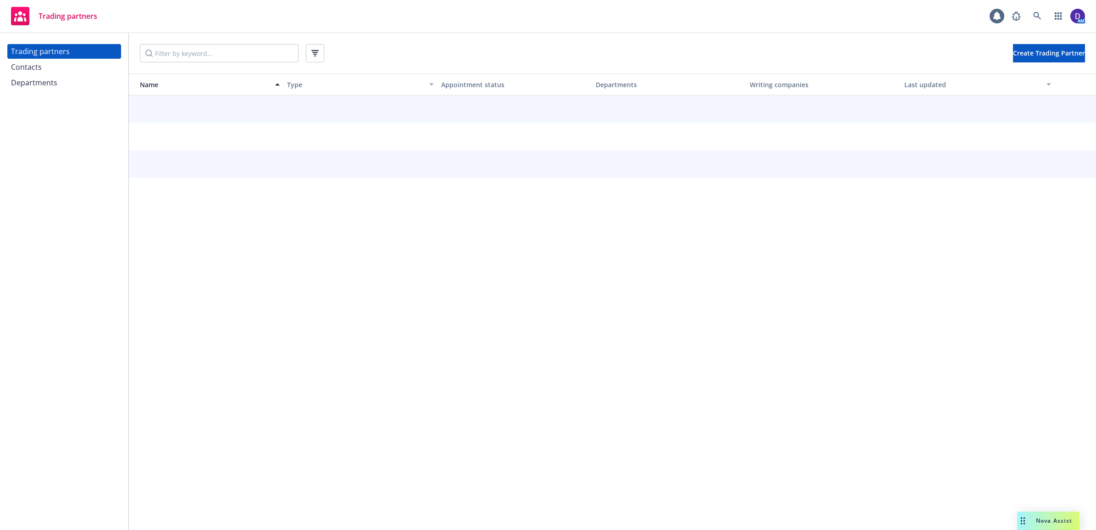 The height and width of the screenshot is (530, 1096). Describe the element at coordinates (1049, 53) in the screenshot. I see `span: Create Trading Partner` at that location.